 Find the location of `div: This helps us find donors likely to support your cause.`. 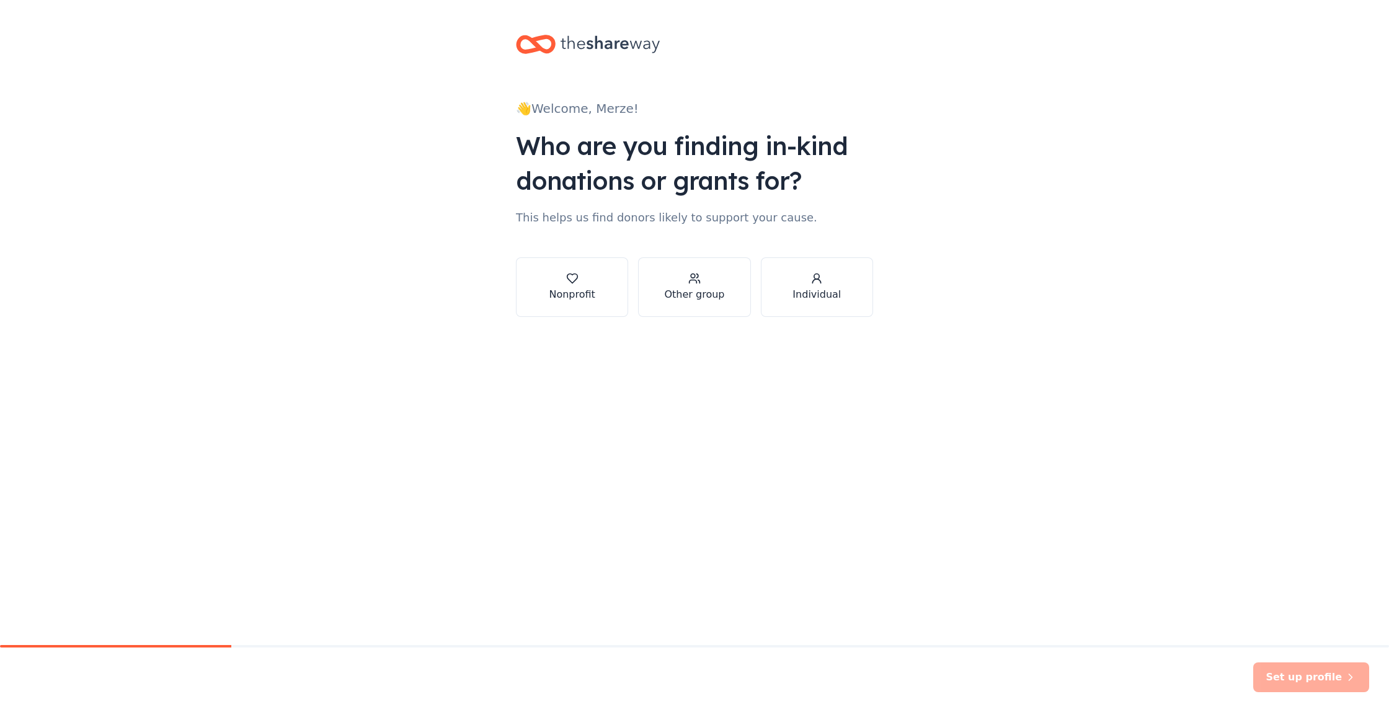

div: This helps us find donors likely to support your cause. is located at coordinates (695, 218).